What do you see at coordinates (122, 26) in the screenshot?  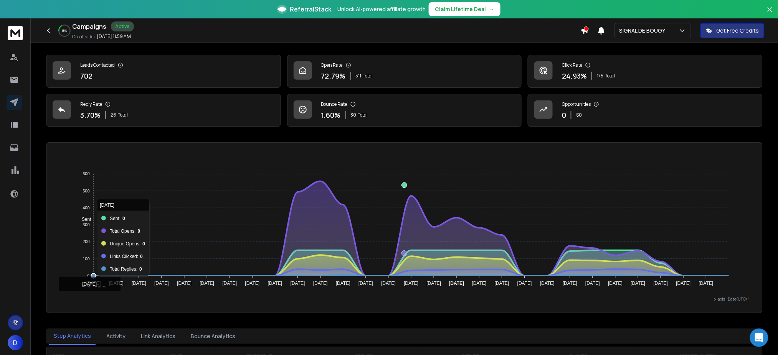 I see `div: Active` at bounding box center [122, 26].